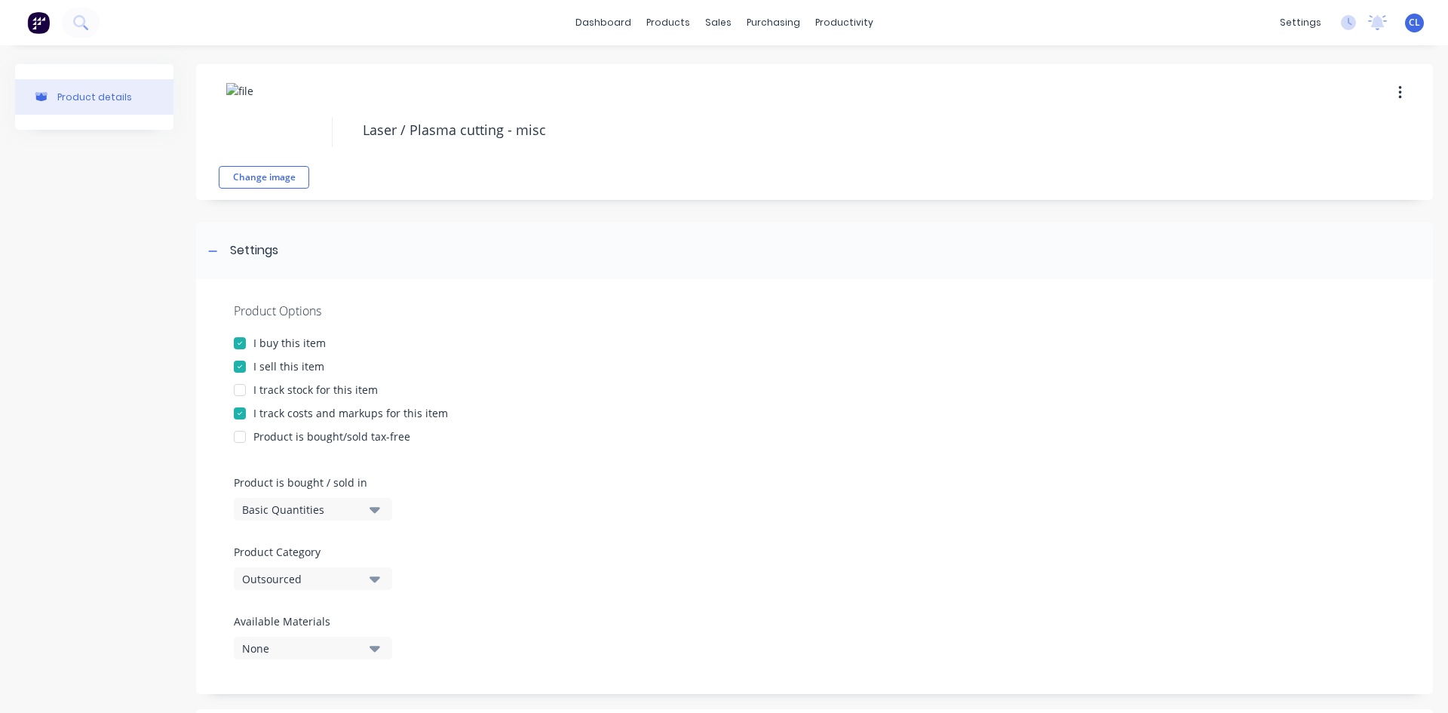 Image resolution: width=1448 pixels, height=713 pixels. Describe the element at coordinates (1414, 23) in the screenshot. I see `span: CL` at that location.